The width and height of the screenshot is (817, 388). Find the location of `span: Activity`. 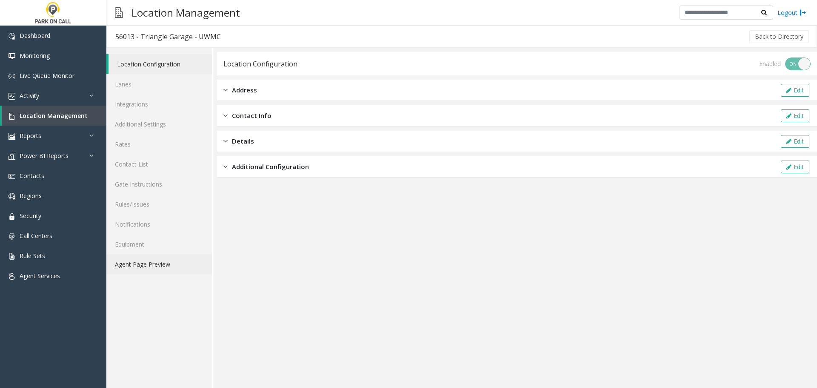

span: Activity is located at coordinates (29, 95).